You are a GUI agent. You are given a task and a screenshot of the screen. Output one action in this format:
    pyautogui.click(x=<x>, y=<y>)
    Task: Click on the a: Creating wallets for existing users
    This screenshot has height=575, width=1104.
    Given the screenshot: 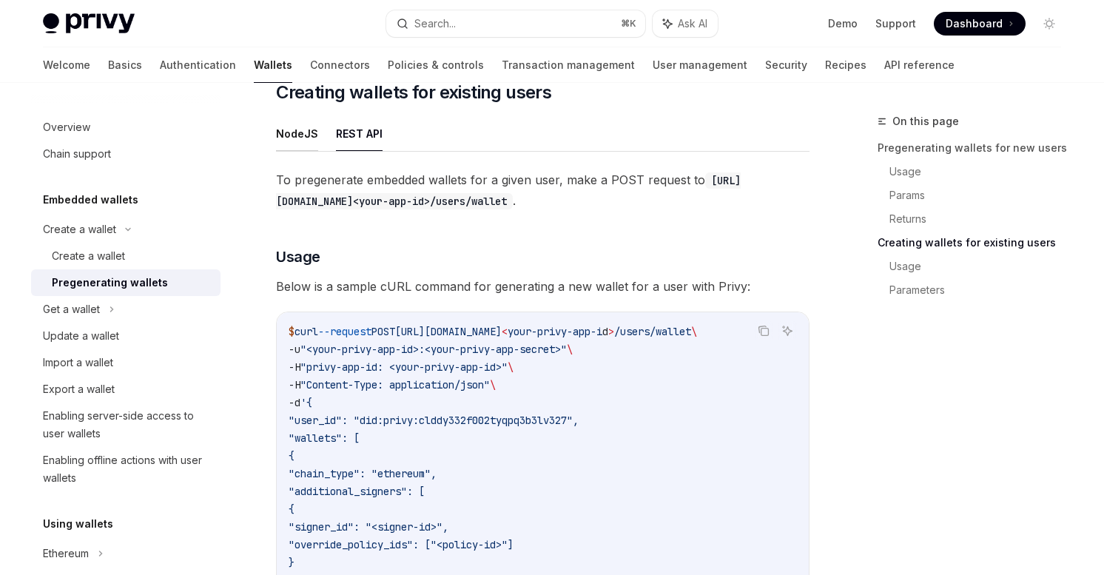 What is the action you would take?
    pyautogui.click(x=976, y=243)
    